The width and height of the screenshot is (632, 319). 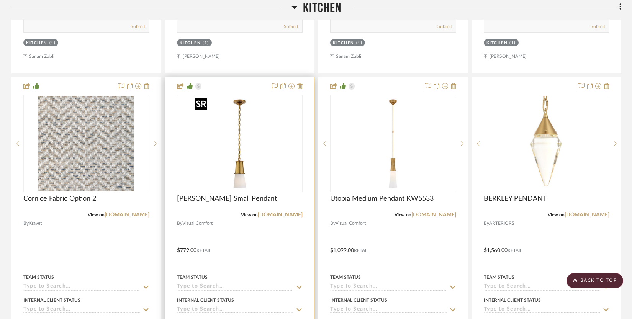 I want to click on div: 0, so click(x=240, y=144).